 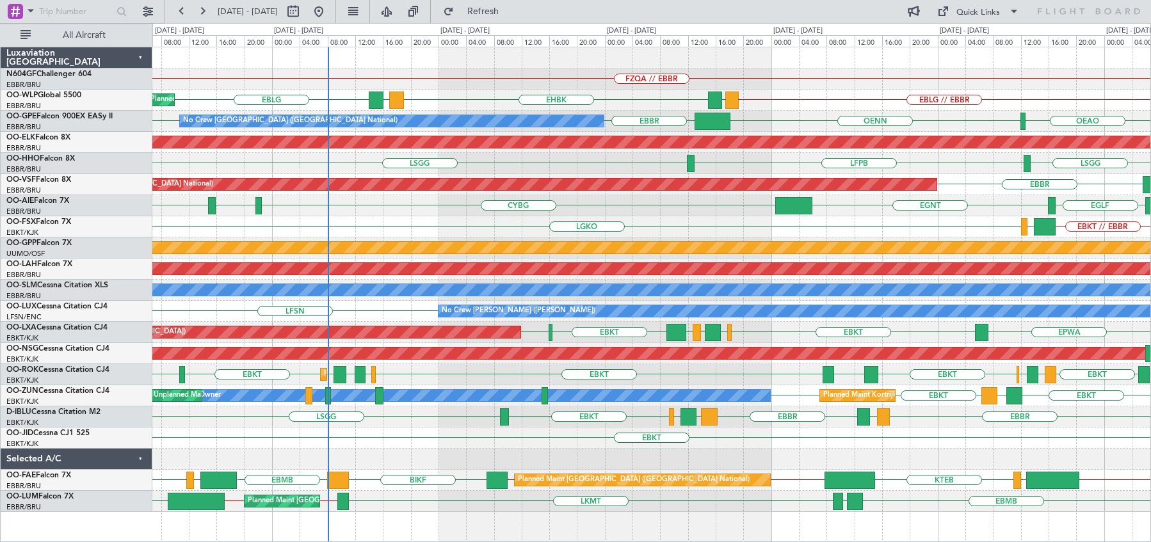 I want to click on a: OO-WLPGlobal 5500, so click(x=44, y=95).